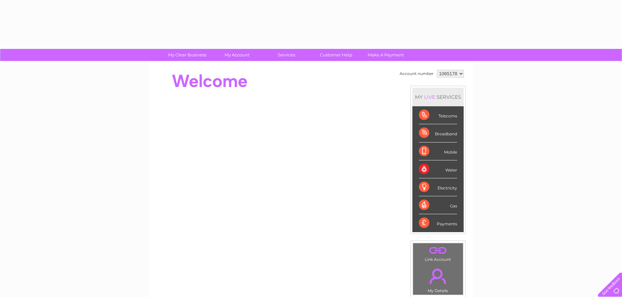 The height and width of the screenshot is (297, 622). I want to click on div: Electricity, so click(438, 187).